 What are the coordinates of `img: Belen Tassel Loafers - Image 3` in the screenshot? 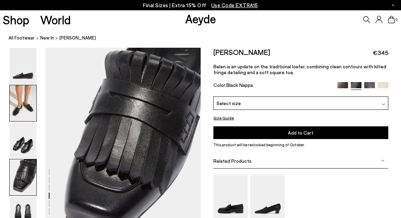 It's located at (23, 140).